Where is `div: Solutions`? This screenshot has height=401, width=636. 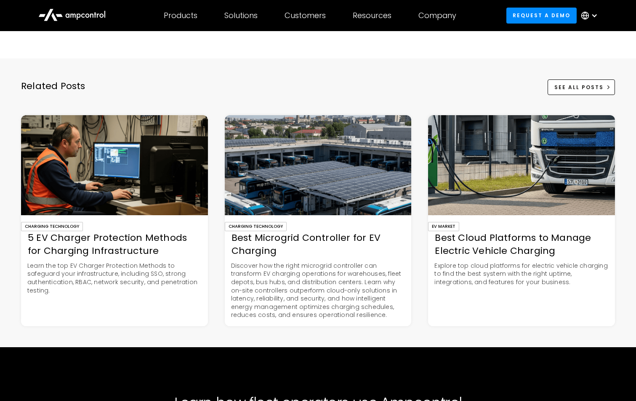 div: Solutions is located at coordinates (241, 16).